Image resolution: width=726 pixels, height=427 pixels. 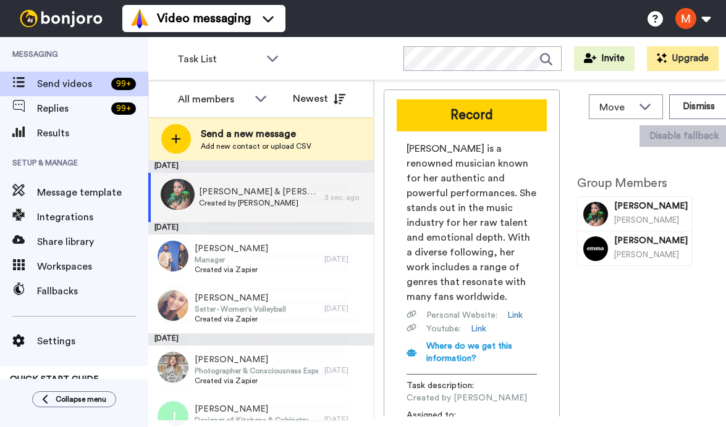 I want to click on div: 3 sec. ago, so click(x=346, y=198).